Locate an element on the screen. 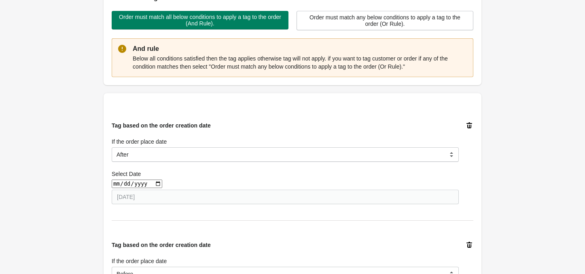 The image size is (585, 274). p: Below all conditions satisfied then the tag applies otherwise tag will not apply. if you want to ... is located at coordinates (300, 63).